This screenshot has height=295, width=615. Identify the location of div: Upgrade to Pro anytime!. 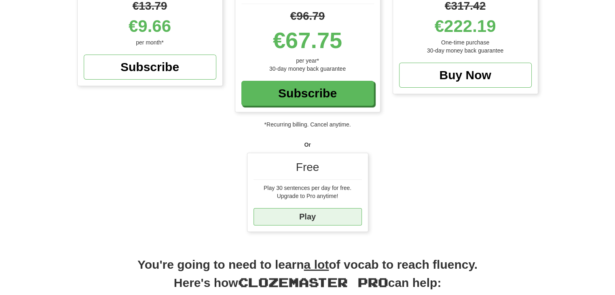
(308, 196).